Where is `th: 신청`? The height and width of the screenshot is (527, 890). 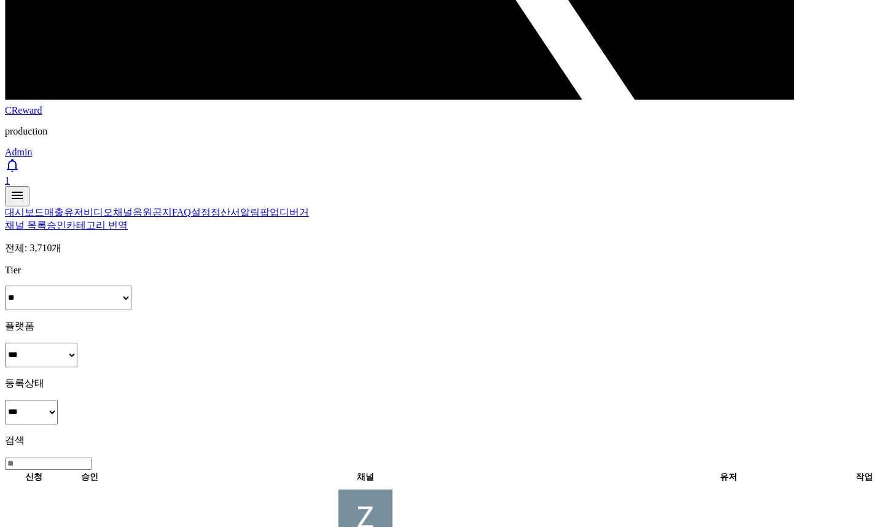 th: 신청 is located at coordinates (33, 477).